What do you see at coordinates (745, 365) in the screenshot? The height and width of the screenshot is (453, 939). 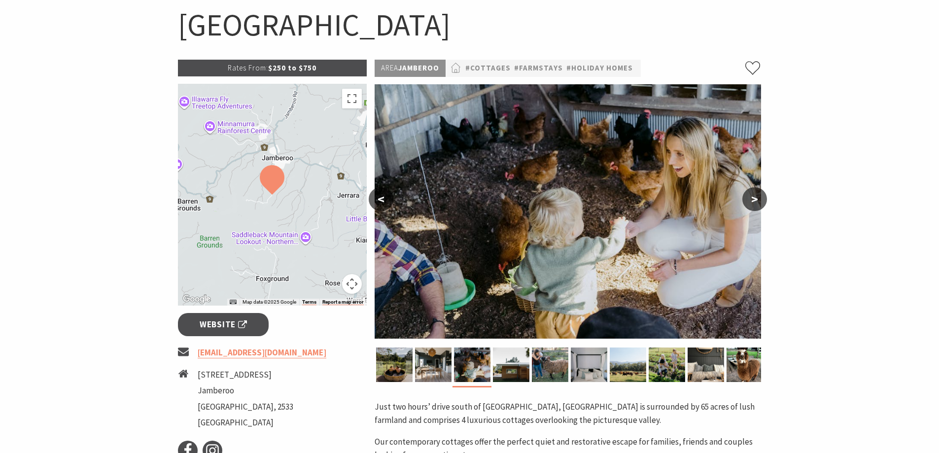 I see `img: One of our alpacas` at bounding box center [745, 365].